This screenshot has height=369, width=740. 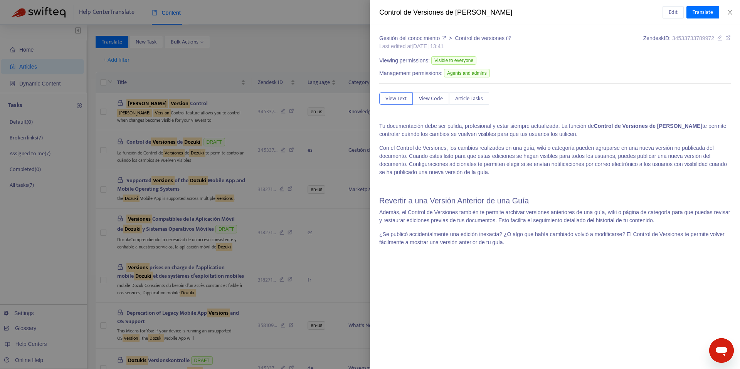 I want to click on h2: Revertir a una Versión Anterior de una Guía, so click(x=555, y=201).